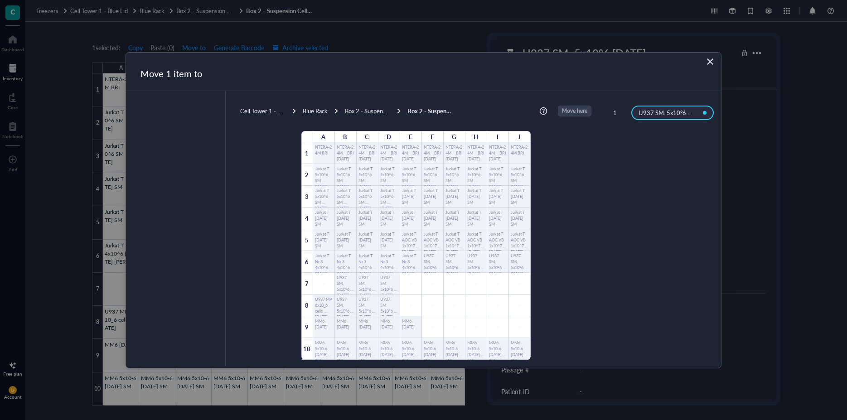  What do you see at coordinates (389, 137) in the screenshot?
I see `div: D` at bounding box center [389, 137].